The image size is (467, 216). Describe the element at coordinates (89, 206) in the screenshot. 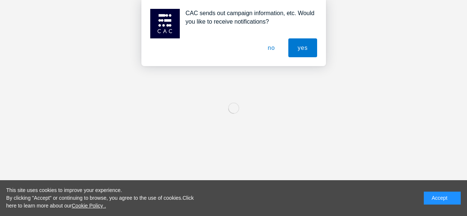

I see `a: Cookie Policy .` at that location.